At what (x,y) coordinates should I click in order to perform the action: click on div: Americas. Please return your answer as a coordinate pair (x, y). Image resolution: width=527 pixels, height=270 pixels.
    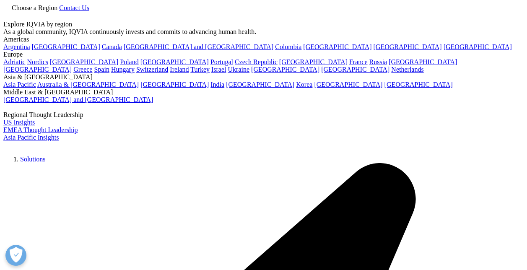
    Looking at the image, I should click on (263, 39).